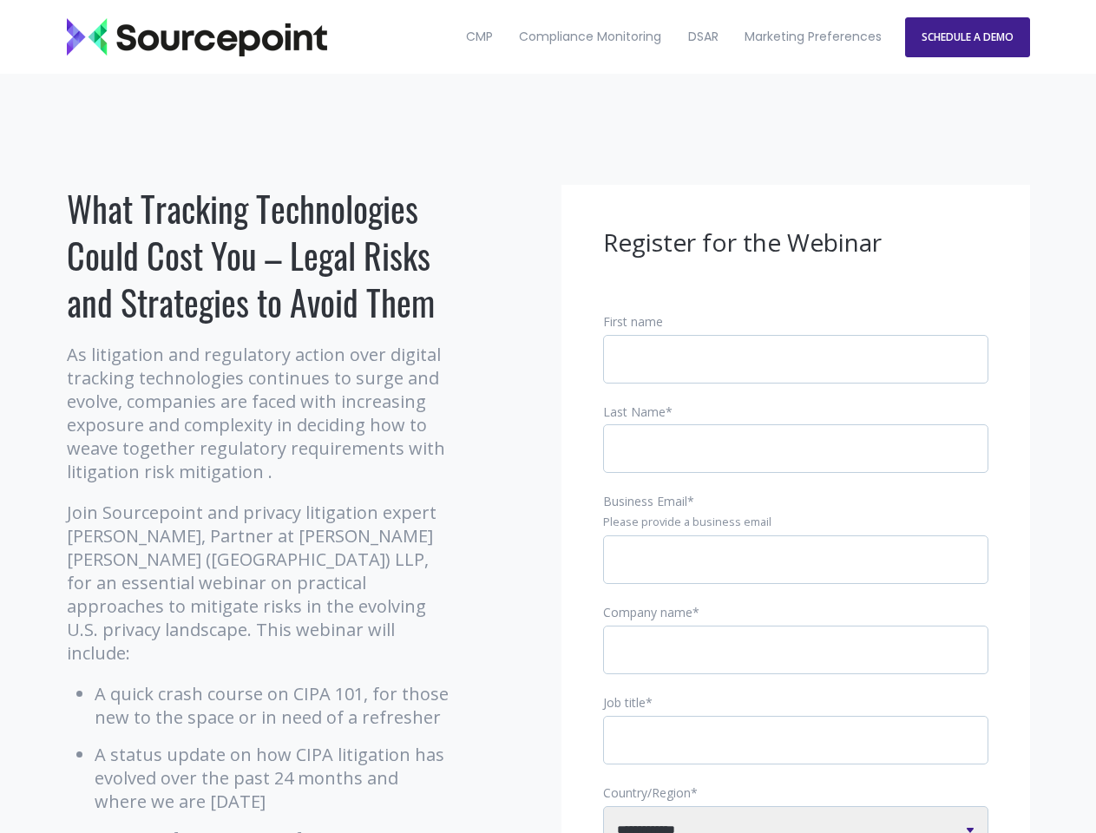 Image resolution: width=1096 pixels, height=833 pixels. I want to click on span: Business Email, so click(645, 501).